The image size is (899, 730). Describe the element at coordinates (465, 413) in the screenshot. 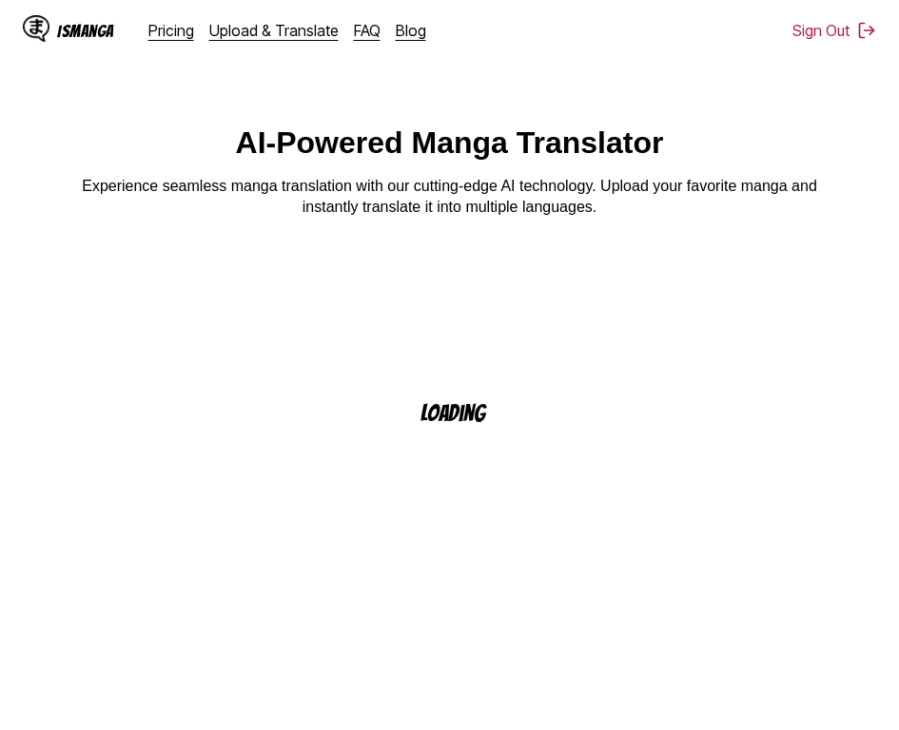

I see `p: Loading` at that location.